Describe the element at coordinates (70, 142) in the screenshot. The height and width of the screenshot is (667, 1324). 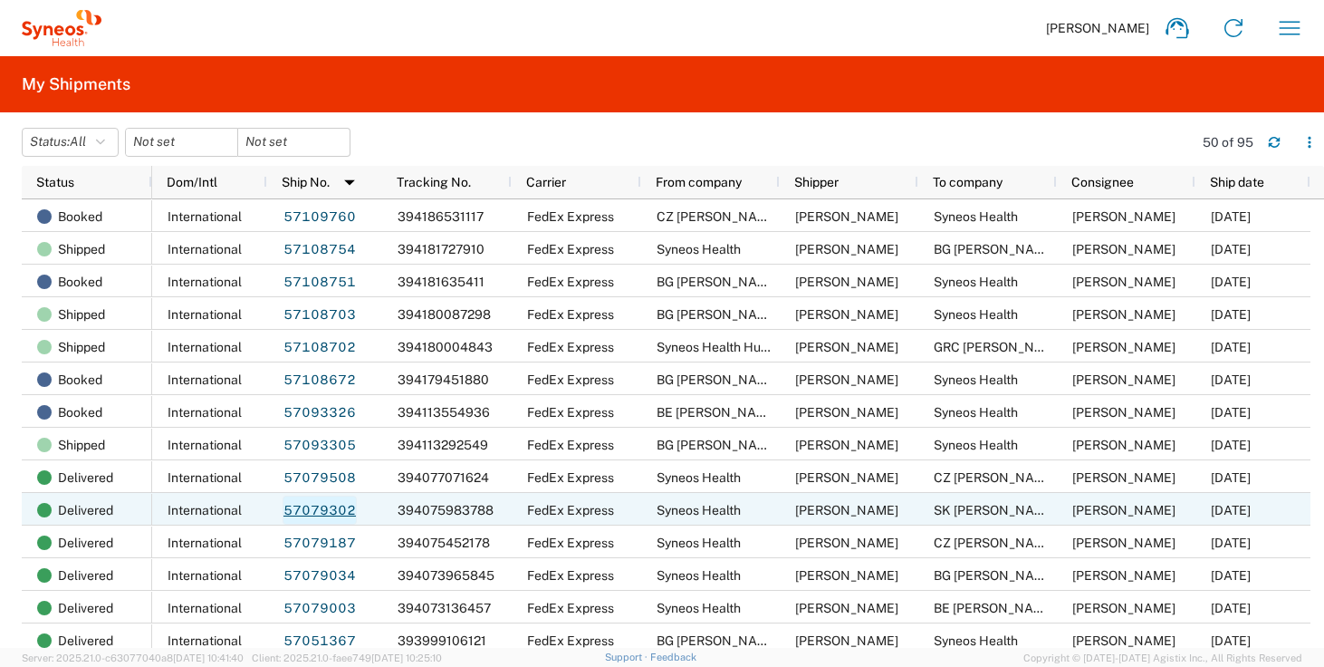
I see `button: Status:All` at that location.